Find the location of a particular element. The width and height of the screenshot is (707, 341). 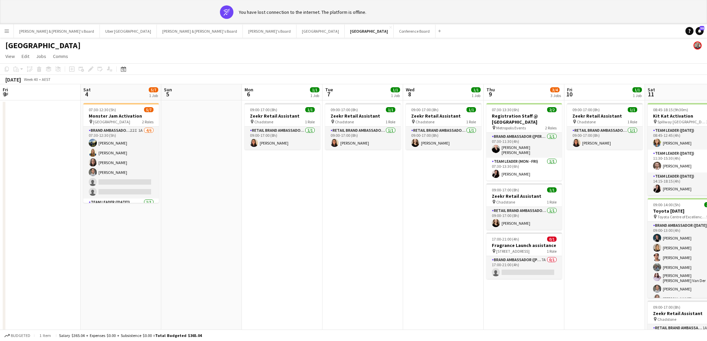

div: 3 Jobs is located at coordinates (555, 95).